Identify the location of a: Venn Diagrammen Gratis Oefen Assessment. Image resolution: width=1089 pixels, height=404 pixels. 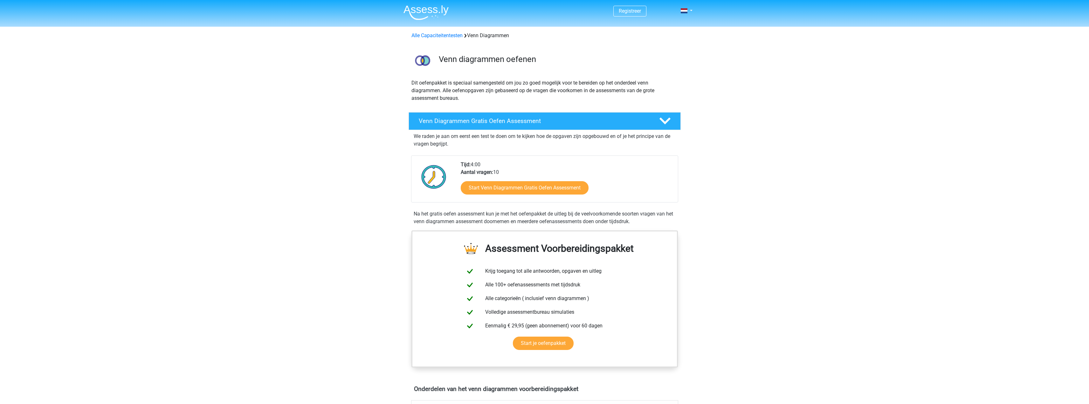
(545, 121).